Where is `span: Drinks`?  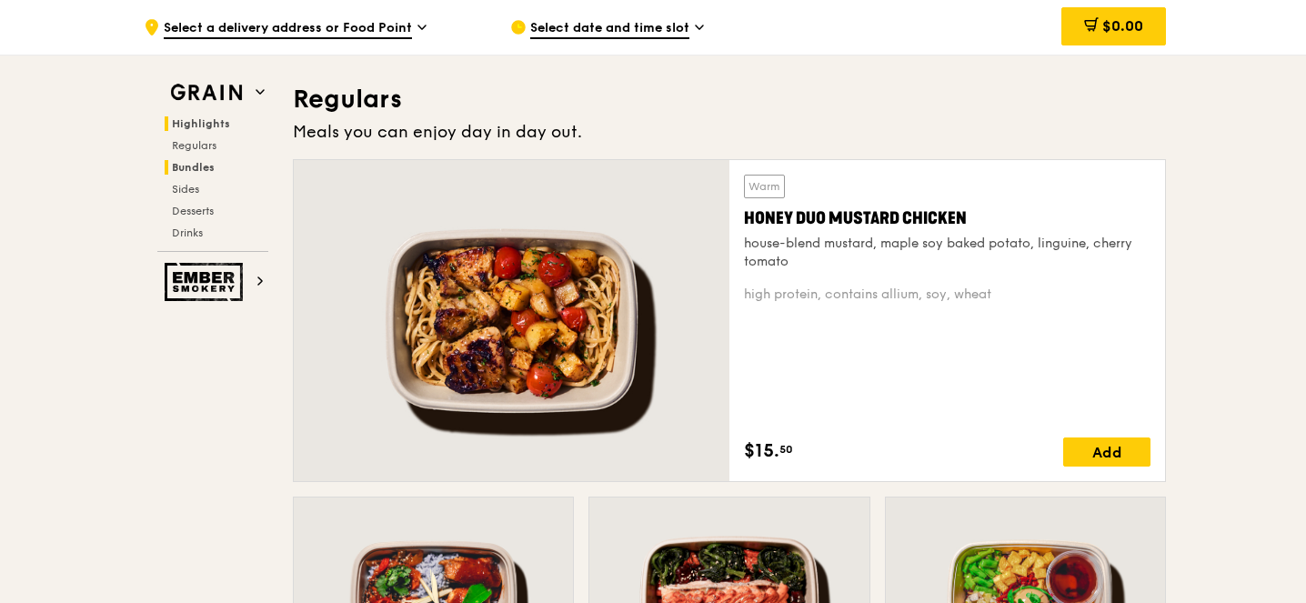 span: Drinks is located at coordinates (187, 233).